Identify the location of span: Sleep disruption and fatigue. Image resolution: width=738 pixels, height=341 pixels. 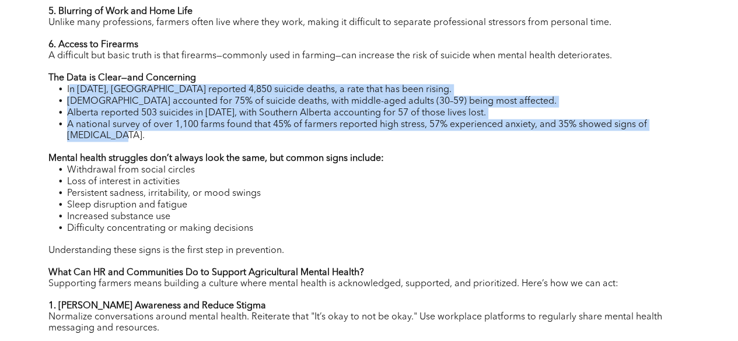
(127, 205).